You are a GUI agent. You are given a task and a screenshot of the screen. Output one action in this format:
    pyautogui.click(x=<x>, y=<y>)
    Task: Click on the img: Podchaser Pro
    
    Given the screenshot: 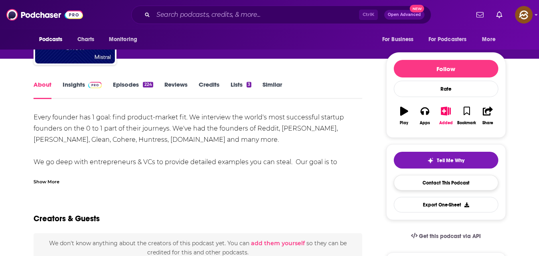 What is the action you would take?
    pyautogui.click(x=95, y=85)
    